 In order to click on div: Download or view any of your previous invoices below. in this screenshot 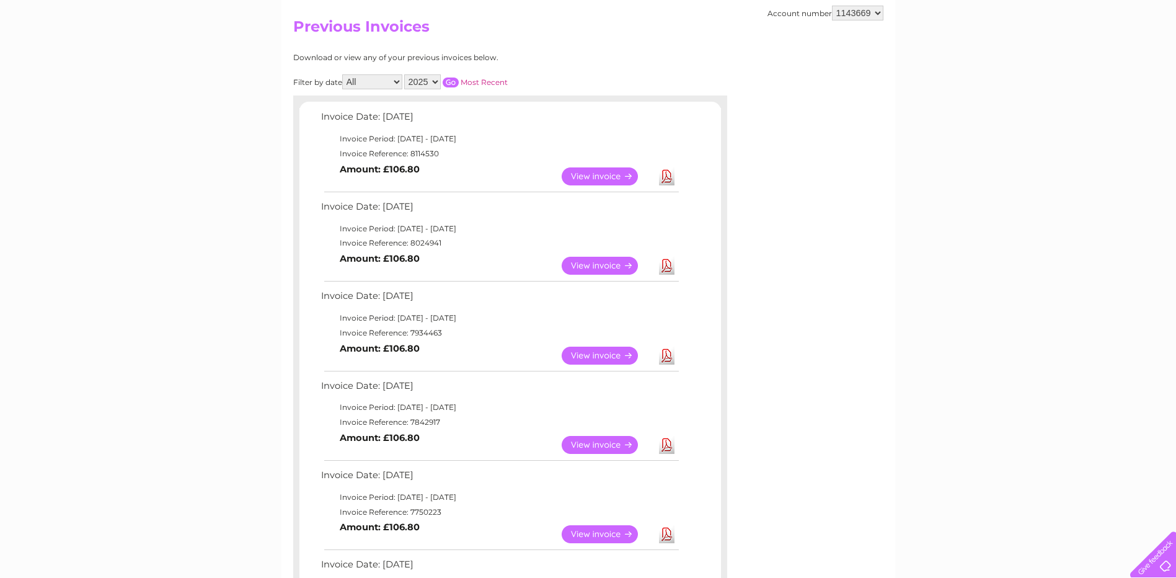, I will do `click(456, 58)`.